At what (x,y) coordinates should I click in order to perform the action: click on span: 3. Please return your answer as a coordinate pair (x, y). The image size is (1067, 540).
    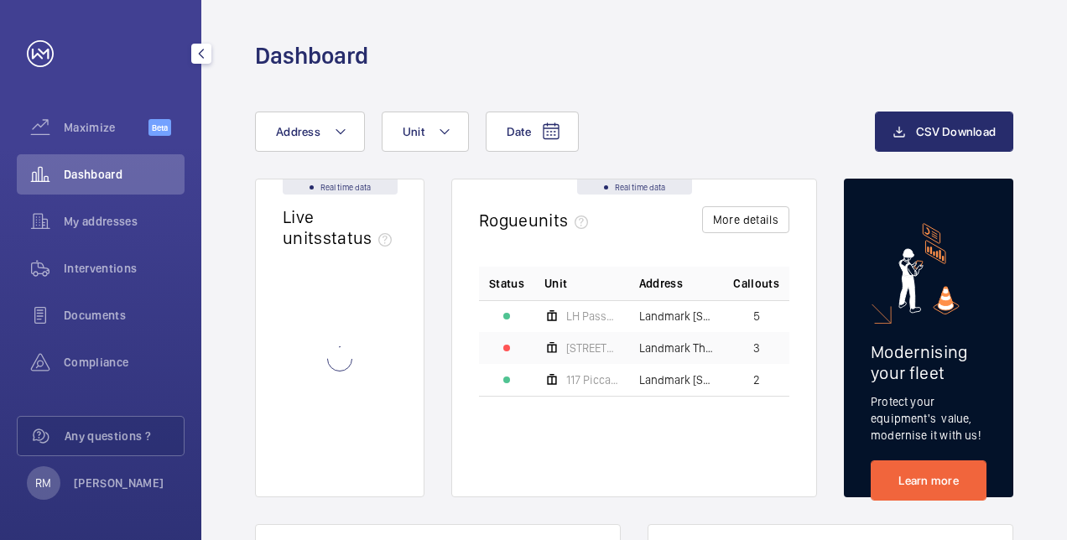
    Looking at the image, I should click on (757, 348).